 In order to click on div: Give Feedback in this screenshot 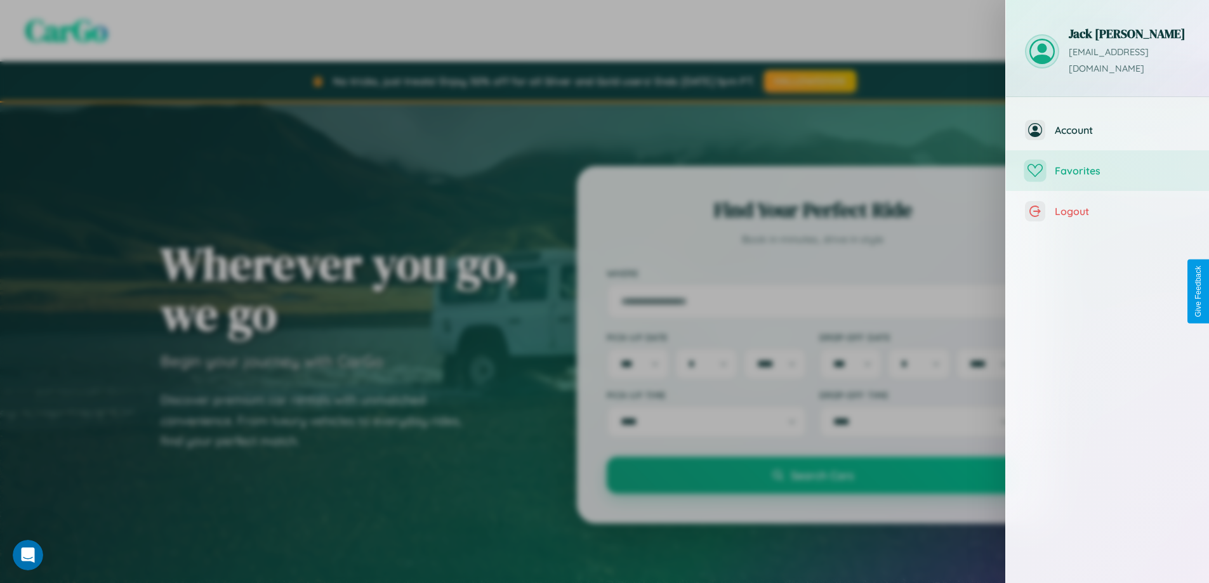, I will do `click(1198, 291)`.